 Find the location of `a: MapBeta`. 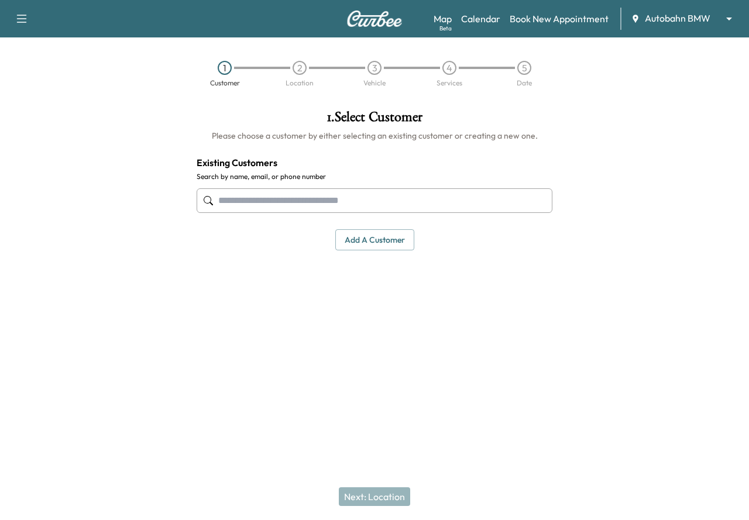

a: MapBeta is located at coordinates (442, 19).